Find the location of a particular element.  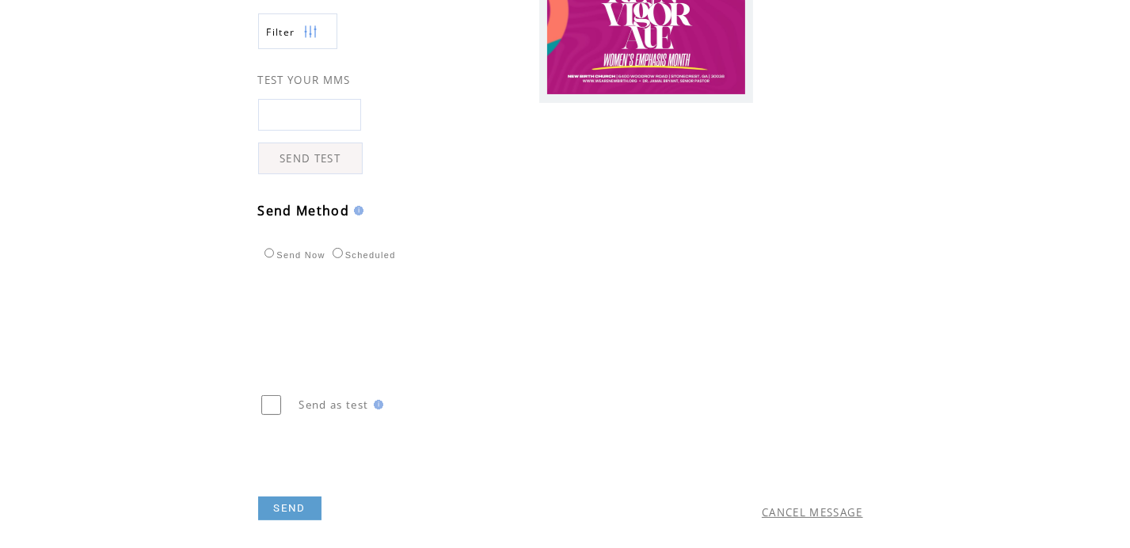

span: Show filters is located at coordinates (281, 32).